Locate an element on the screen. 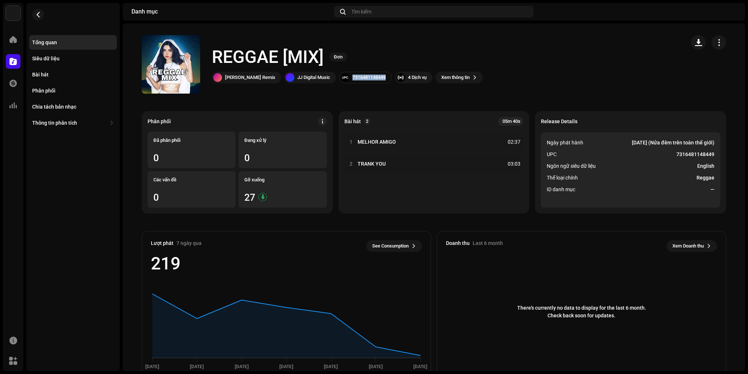 The image size is (748, 374). strong: 7316481148449 is located at coordinates (695, 154).